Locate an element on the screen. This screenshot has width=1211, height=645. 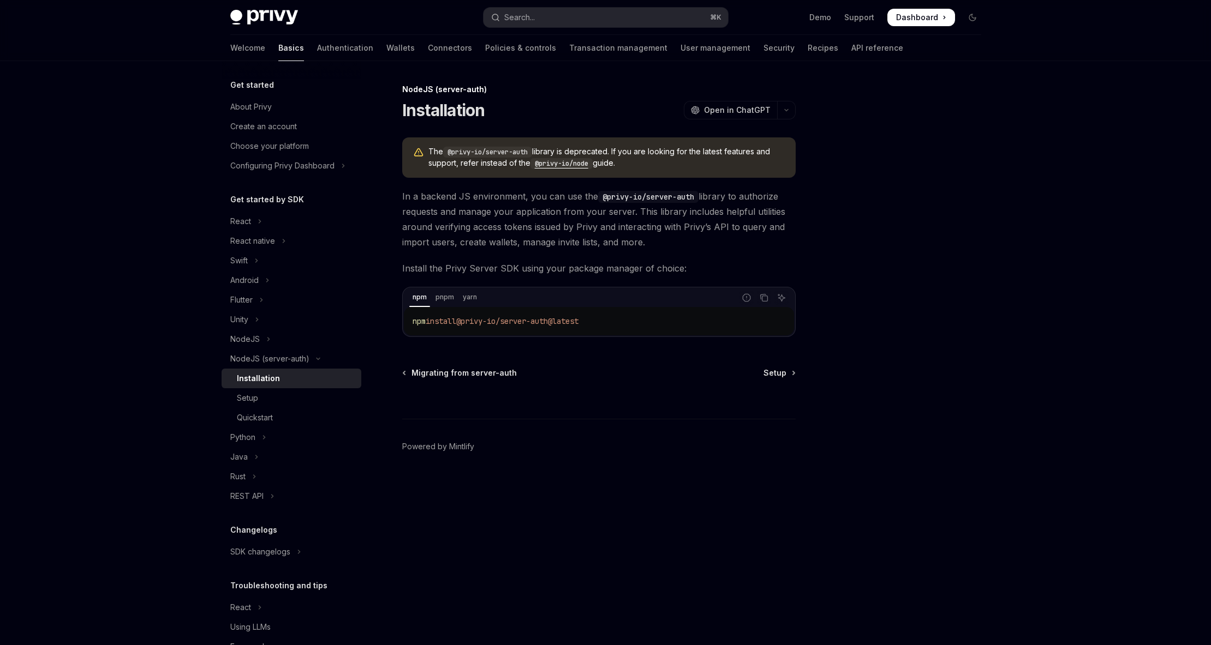
span: install is located at coordinates (441, 321).